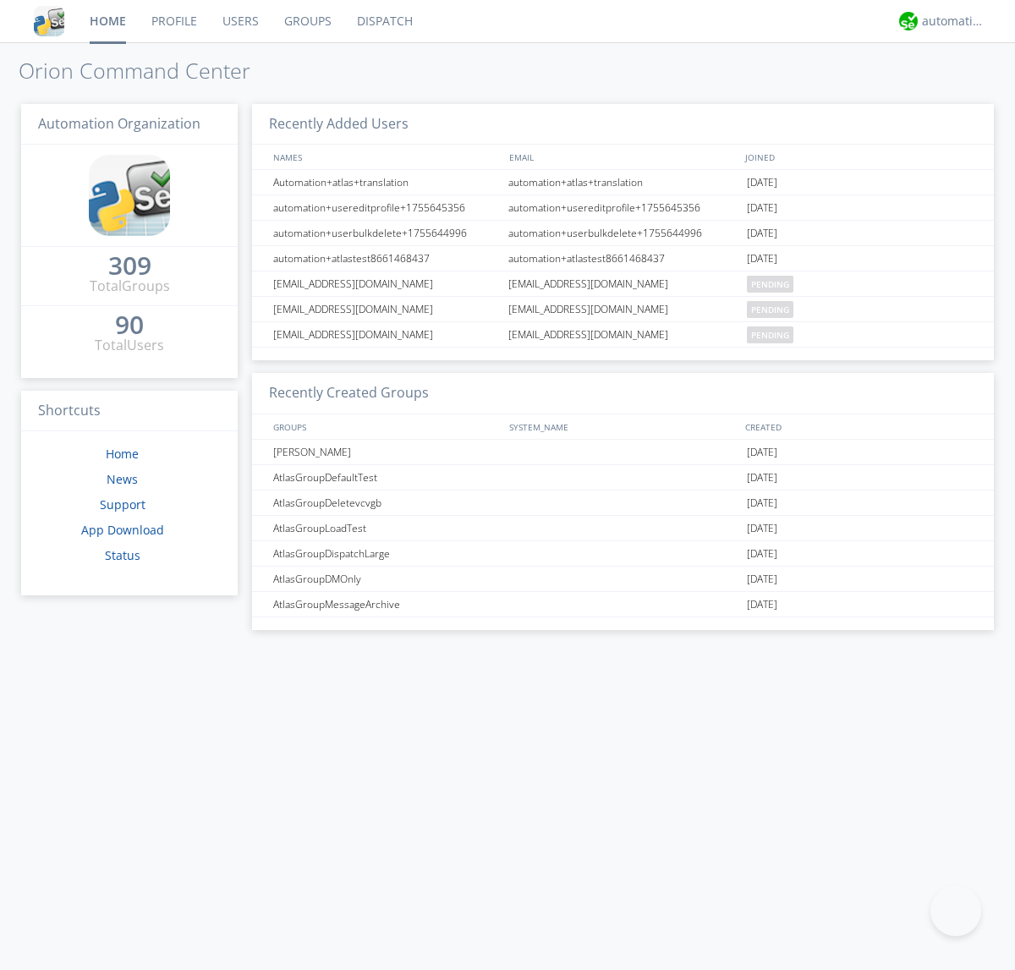  I want to click on div: AtlasGroupDeletevcvgb, so click(386, 502).